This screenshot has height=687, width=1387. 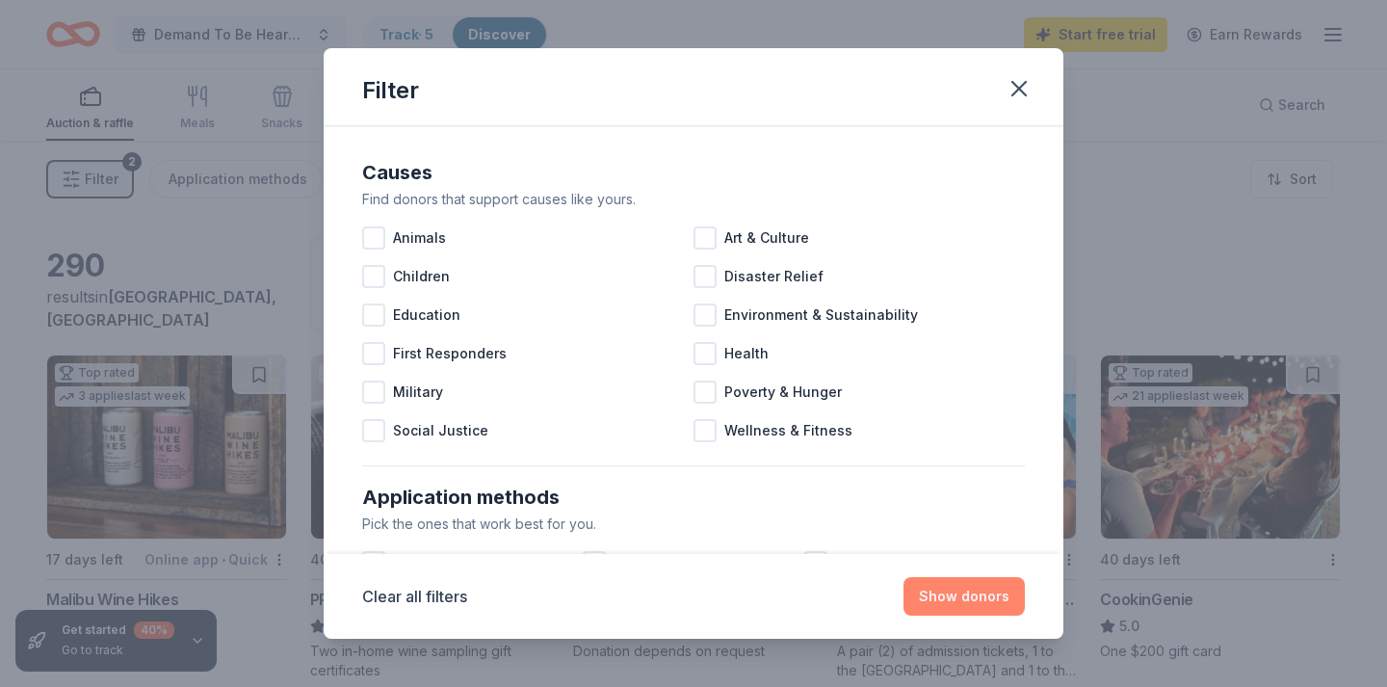 I want to click on span: First Responders, so click(x=450, y=353).